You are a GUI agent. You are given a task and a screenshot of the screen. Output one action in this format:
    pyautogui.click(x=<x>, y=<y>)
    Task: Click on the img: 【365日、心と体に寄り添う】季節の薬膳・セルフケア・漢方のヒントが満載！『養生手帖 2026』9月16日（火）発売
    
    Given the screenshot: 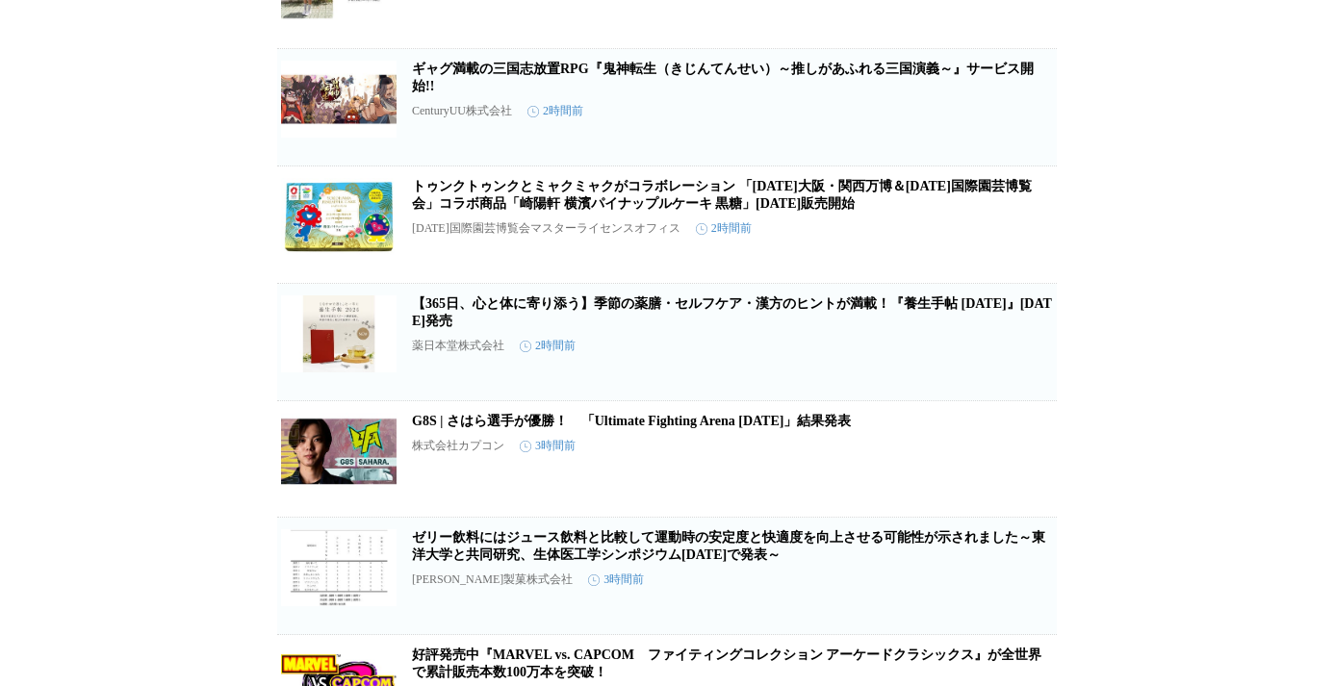 What is the action you would take?
    pyautogui.click(x=339, y=334)
    